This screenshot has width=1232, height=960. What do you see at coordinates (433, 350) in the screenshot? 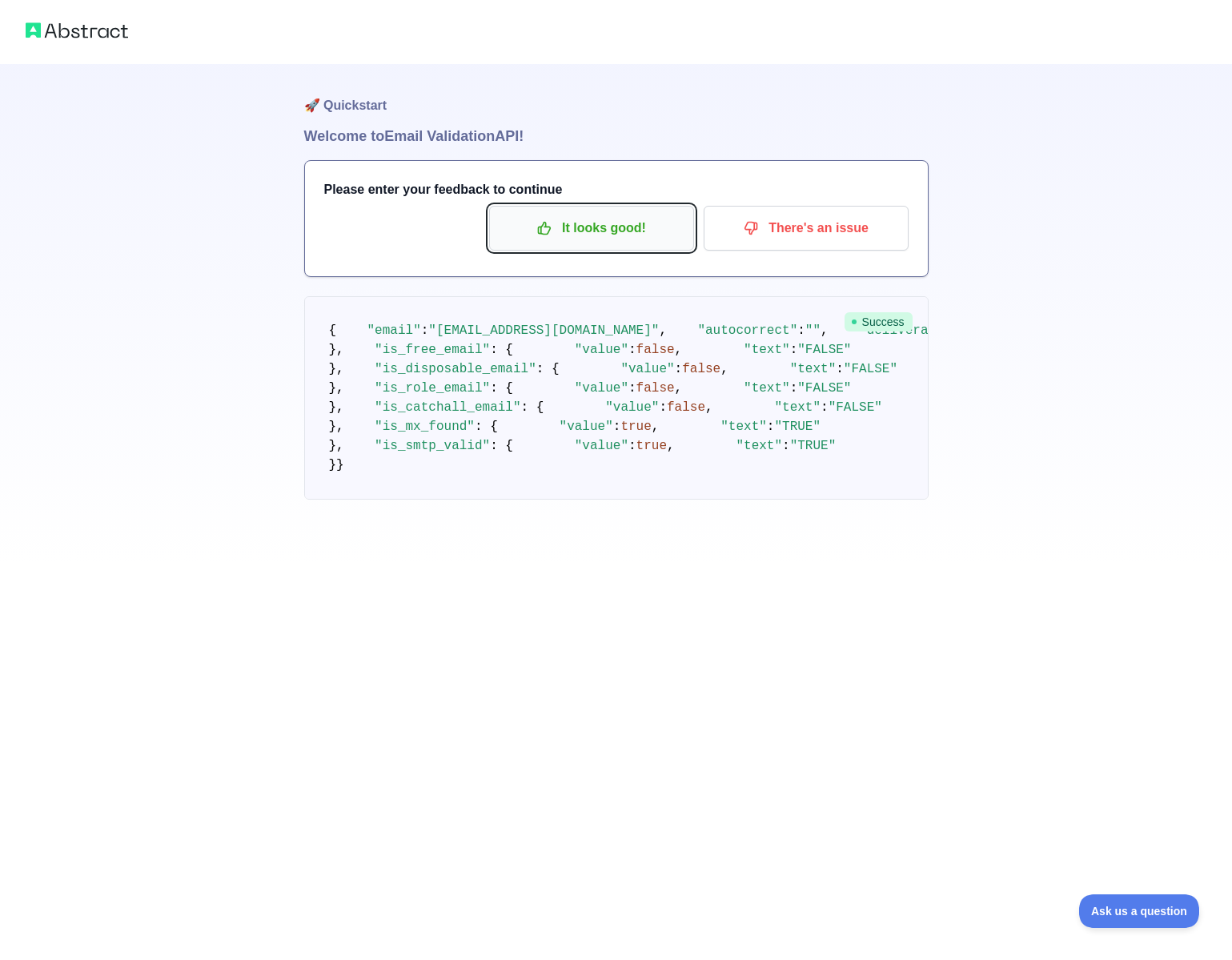
I see `span: "is_free_email"` at bounding box center [433, 350].